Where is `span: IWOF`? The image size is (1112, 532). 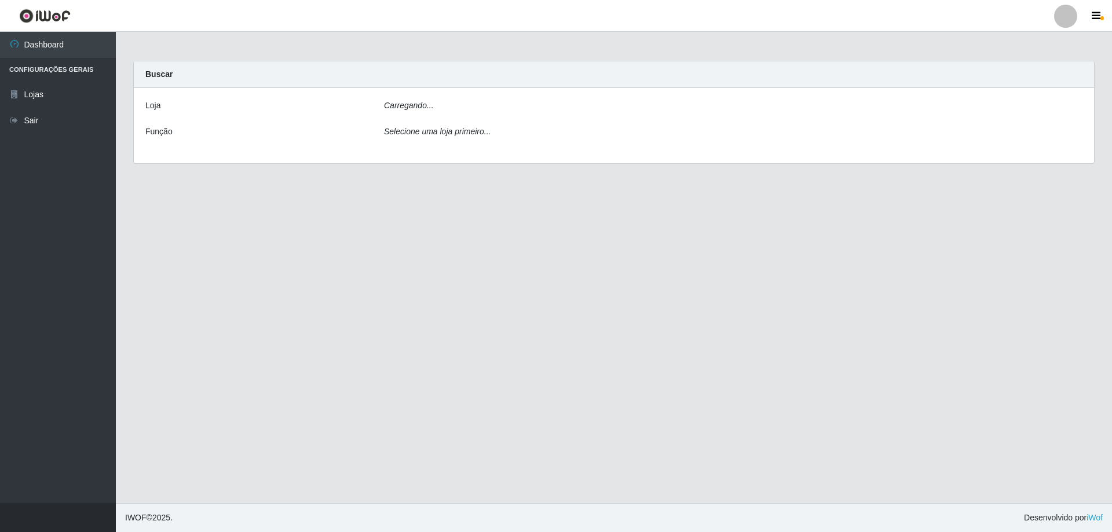 span: IWOF is located at coordinates (135, 518).